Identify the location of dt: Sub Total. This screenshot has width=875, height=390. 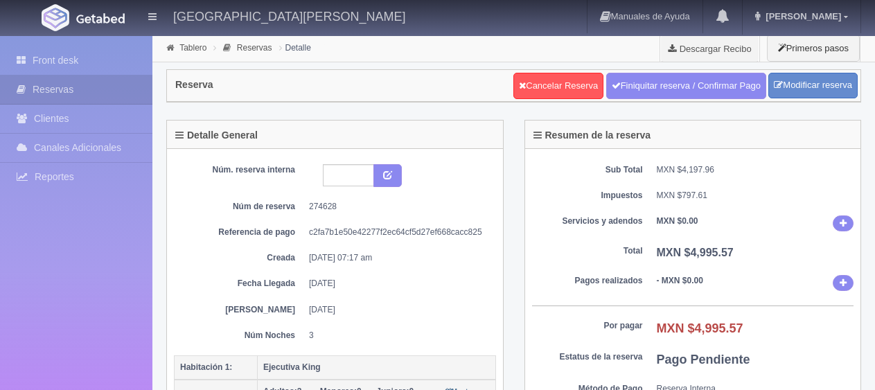
(587, 170).